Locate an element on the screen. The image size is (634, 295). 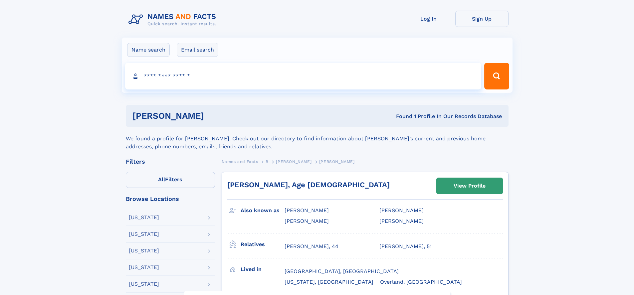
a: Log In is located at coordinates (429, 19).